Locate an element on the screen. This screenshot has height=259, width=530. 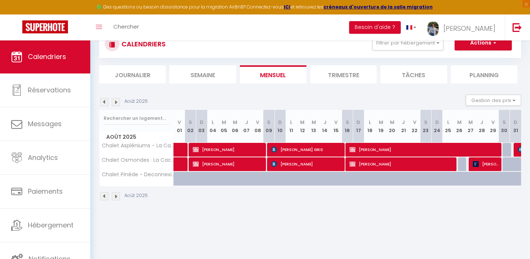
th: 15 is located at coordinates (336, 126).